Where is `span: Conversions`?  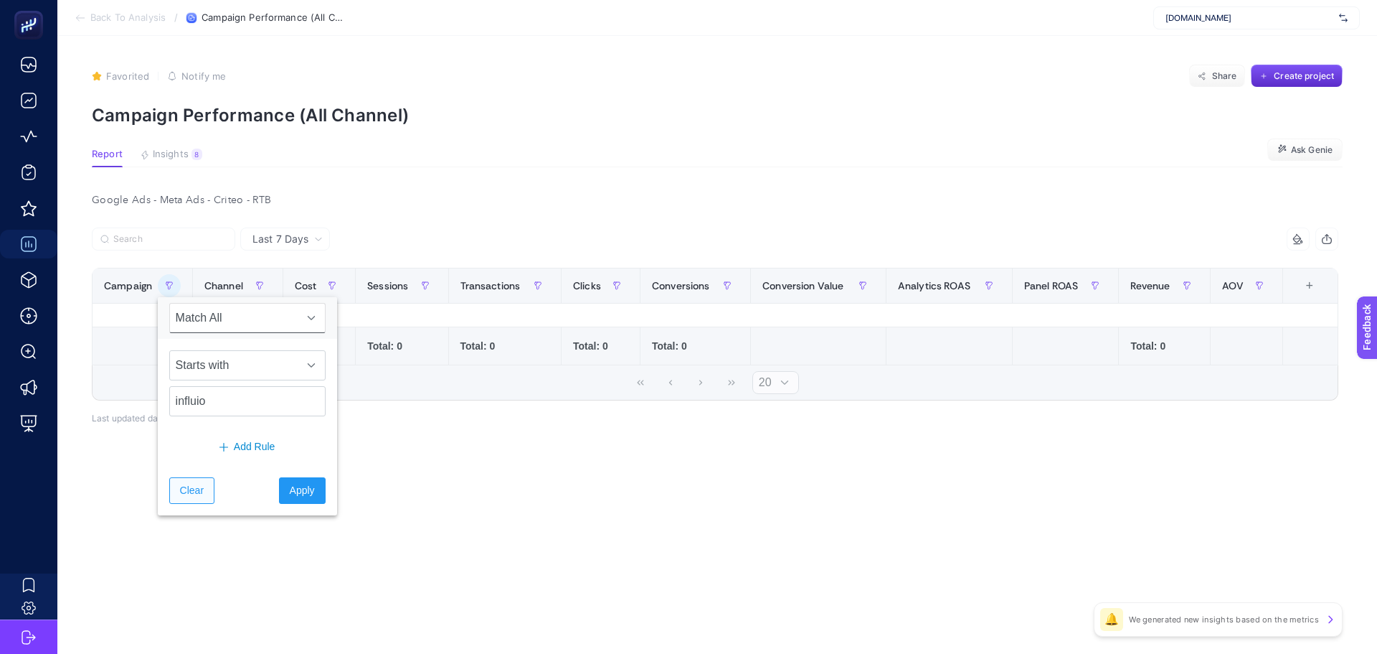 span: Conversions is located at coordinates (681, 286).